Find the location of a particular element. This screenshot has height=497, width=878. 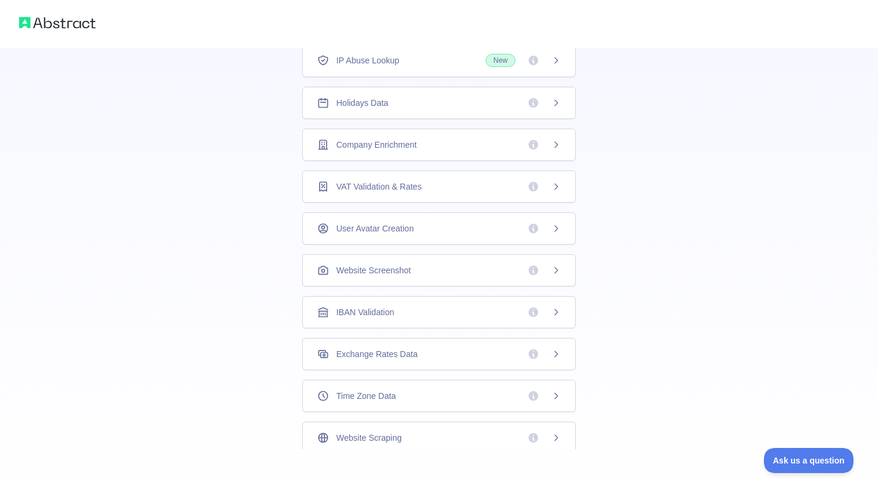

span: IBAN Validation is located at coordinates (365, 312).